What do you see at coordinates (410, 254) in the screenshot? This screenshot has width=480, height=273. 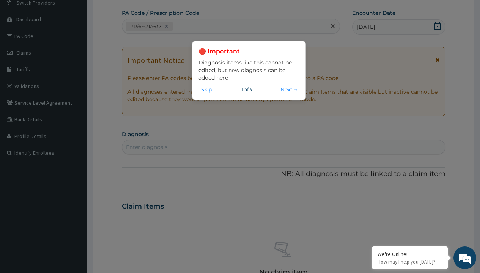 I see `div: We're Online!` at bounding box center [410, 254].